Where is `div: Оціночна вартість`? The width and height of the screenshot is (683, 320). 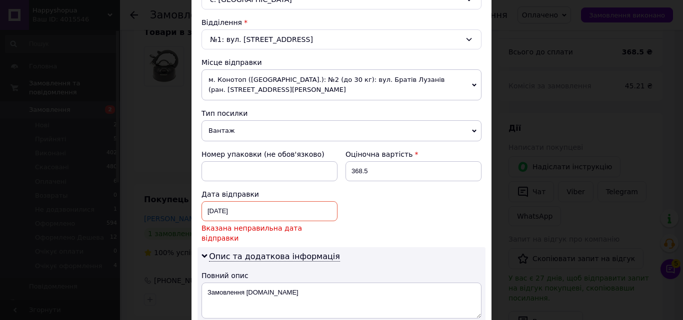
div: Оціночна вартість is located at coordinates (413, 154).